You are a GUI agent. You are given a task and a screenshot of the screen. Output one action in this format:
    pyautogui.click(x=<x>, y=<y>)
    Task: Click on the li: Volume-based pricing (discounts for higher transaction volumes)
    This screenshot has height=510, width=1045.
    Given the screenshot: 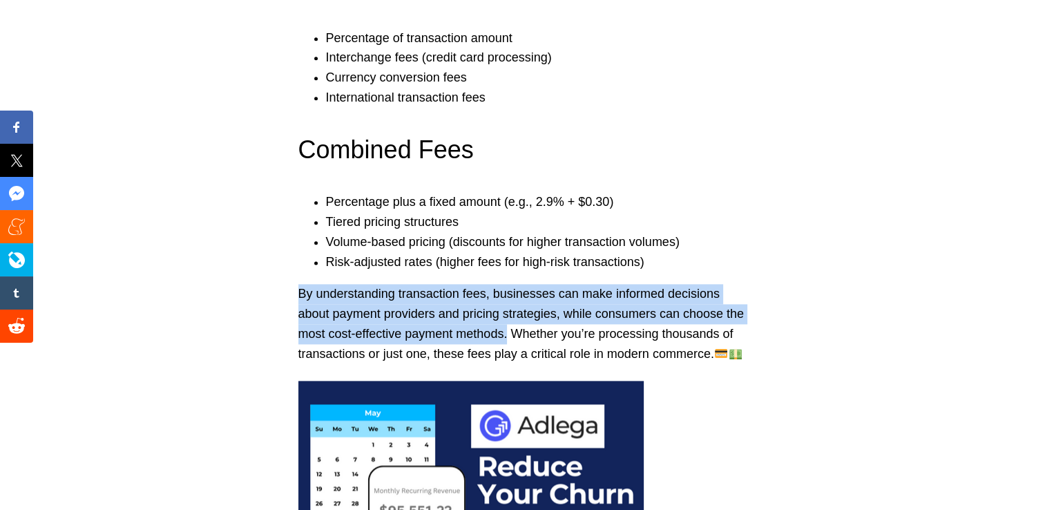 What is the action you would take?
    pyautogui.click(x=537, y=242)
    